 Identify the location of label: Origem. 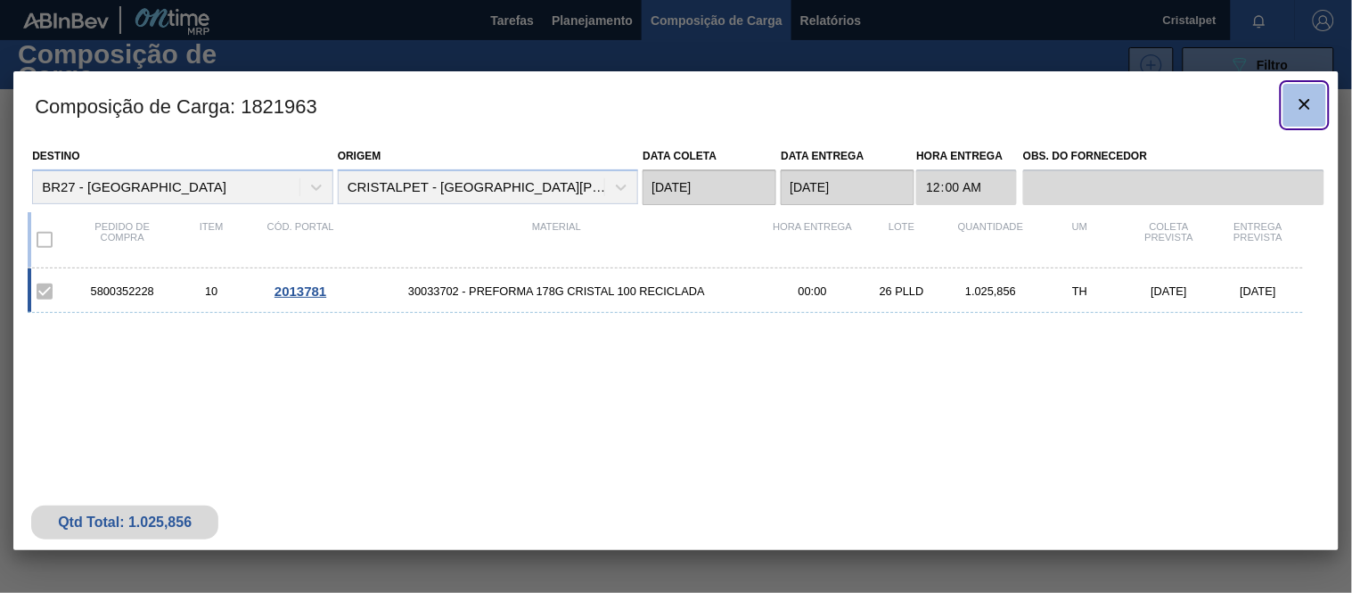
(359, 156).